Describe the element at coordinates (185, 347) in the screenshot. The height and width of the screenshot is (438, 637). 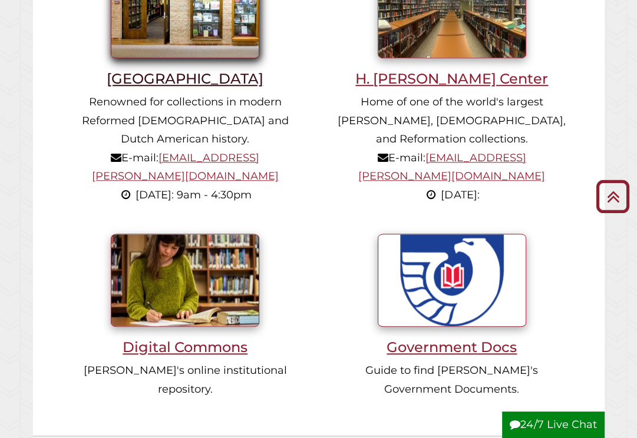
I see `h3: Digital Commons` at that location.